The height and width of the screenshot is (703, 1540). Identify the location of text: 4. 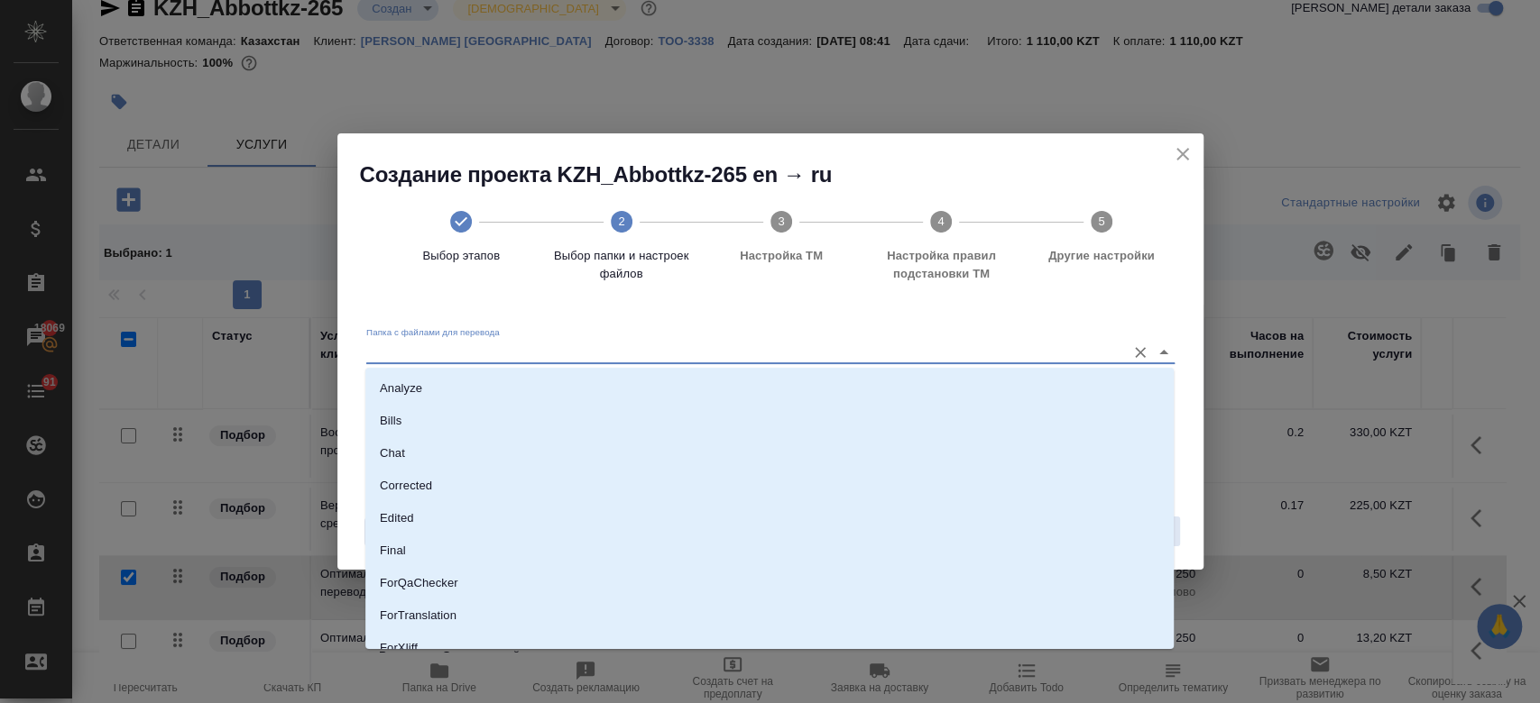
(941, 221).